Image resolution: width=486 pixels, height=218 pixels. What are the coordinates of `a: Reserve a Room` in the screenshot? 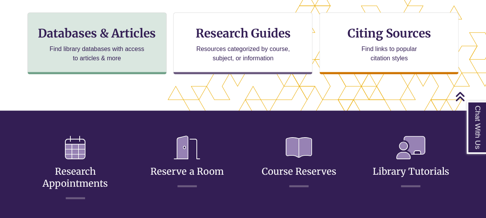 It's located at (187, 162).